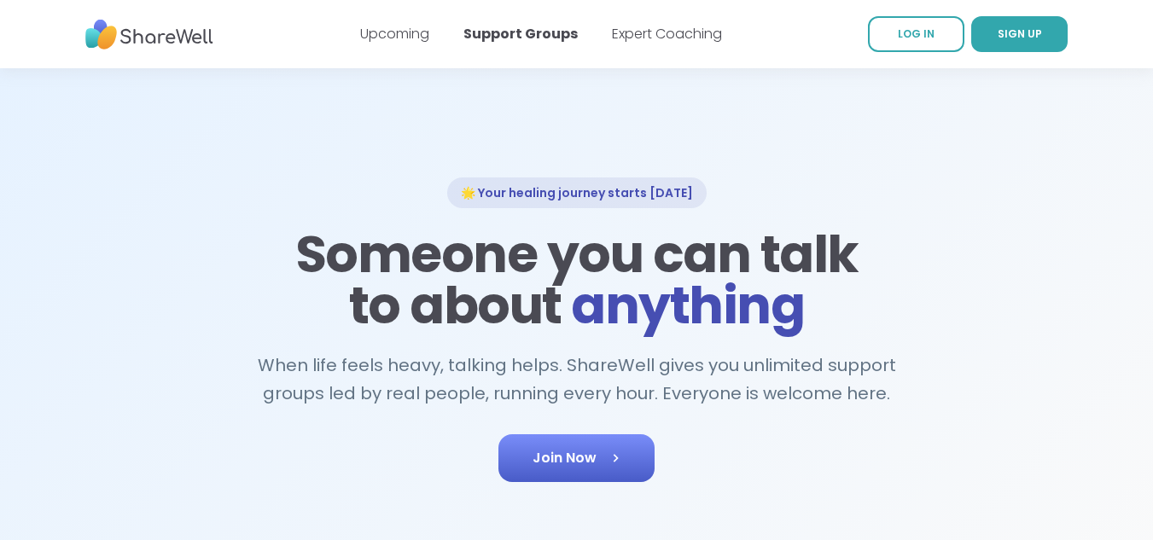 The height and width of the screenshot is (540, 1153). I want to click on span: Join Now, so click(576, 458).